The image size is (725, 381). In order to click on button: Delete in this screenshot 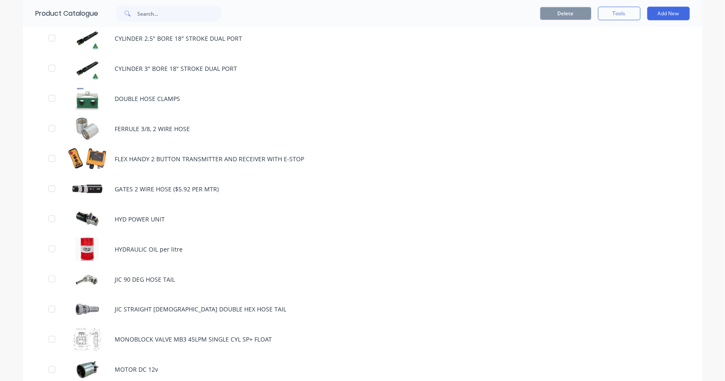, I will do `click(566, 14)`.